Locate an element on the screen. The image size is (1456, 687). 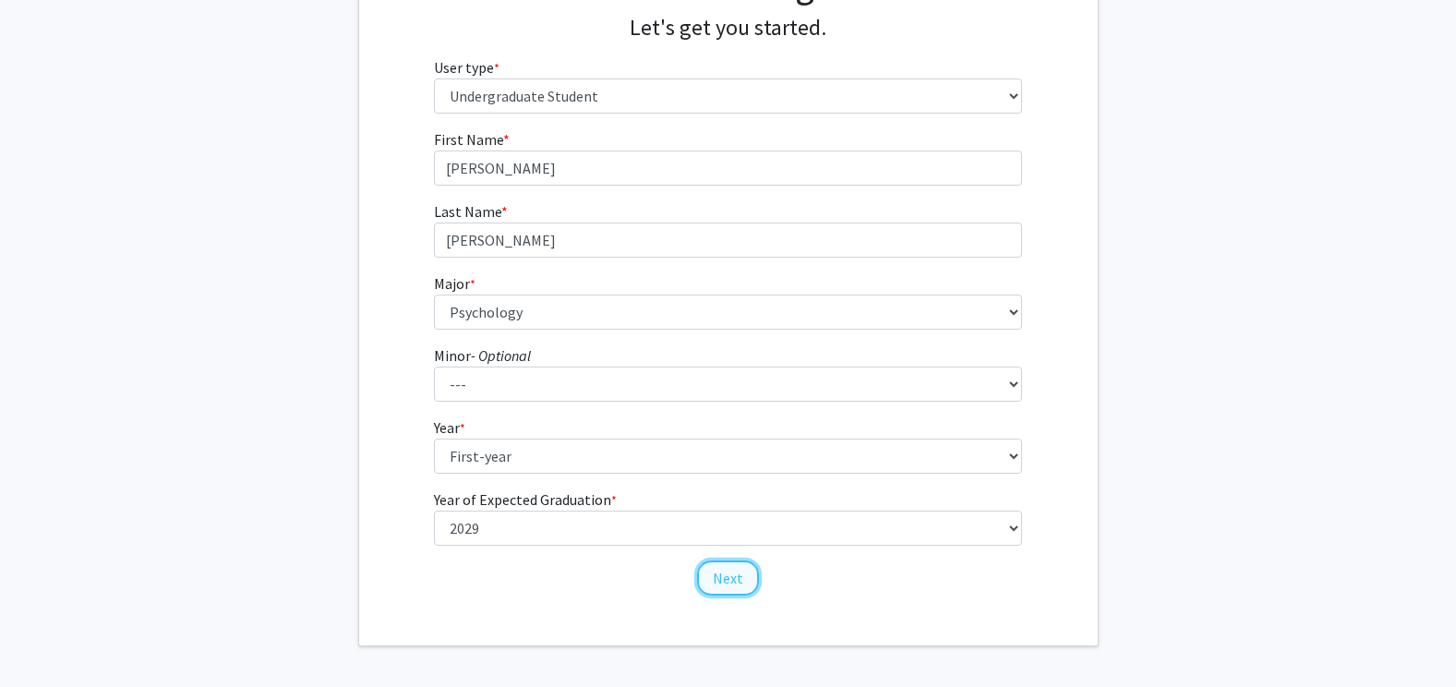
i: - Optional is located at coordinates (500, 355).